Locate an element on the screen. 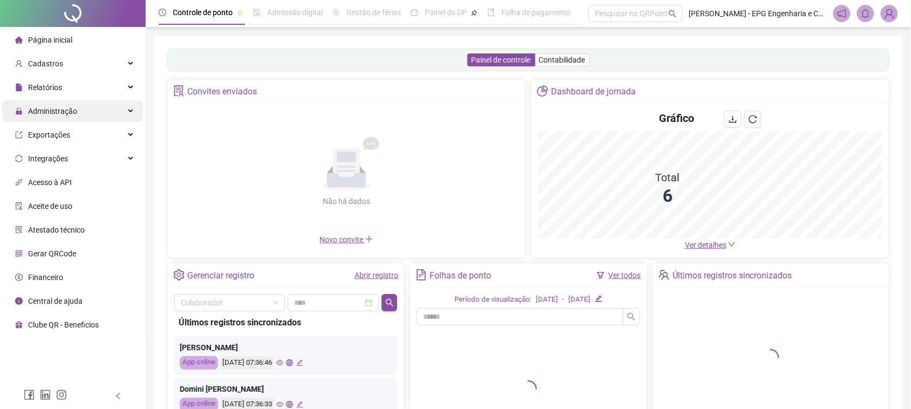 This screenshot has width=911, height=409. a: Ver todos is located at coordinates (625, 275).